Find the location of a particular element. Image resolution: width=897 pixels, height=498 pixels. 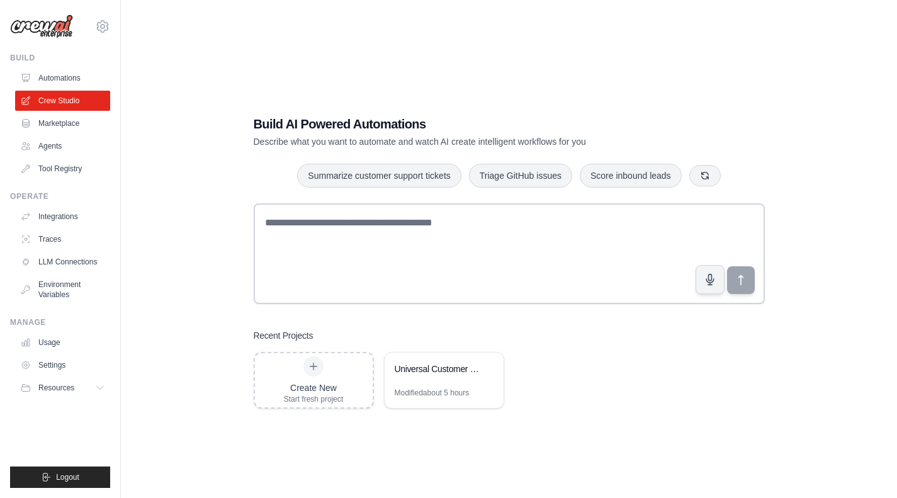

div: Start fresh project is located at coordinates (313, 399).